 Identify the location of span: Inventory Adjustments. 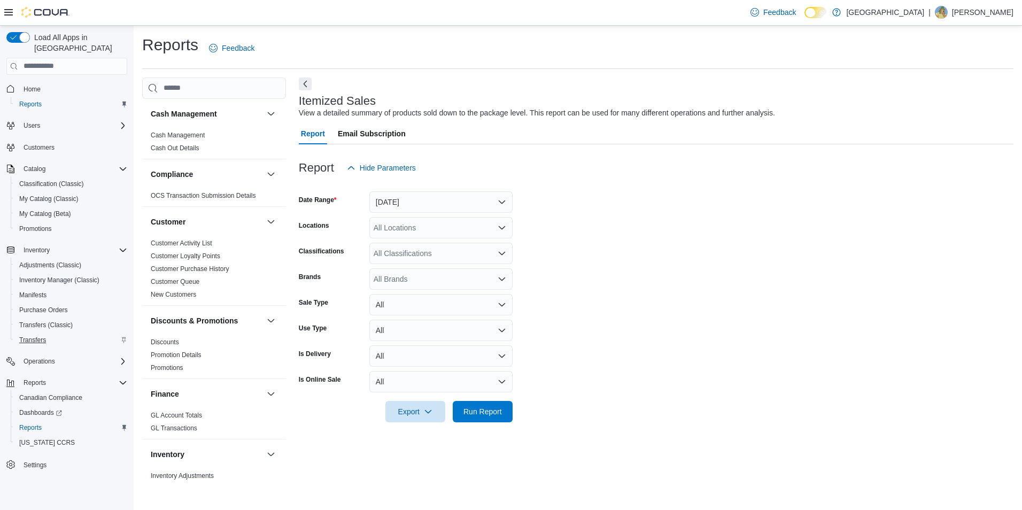
(182, 476).